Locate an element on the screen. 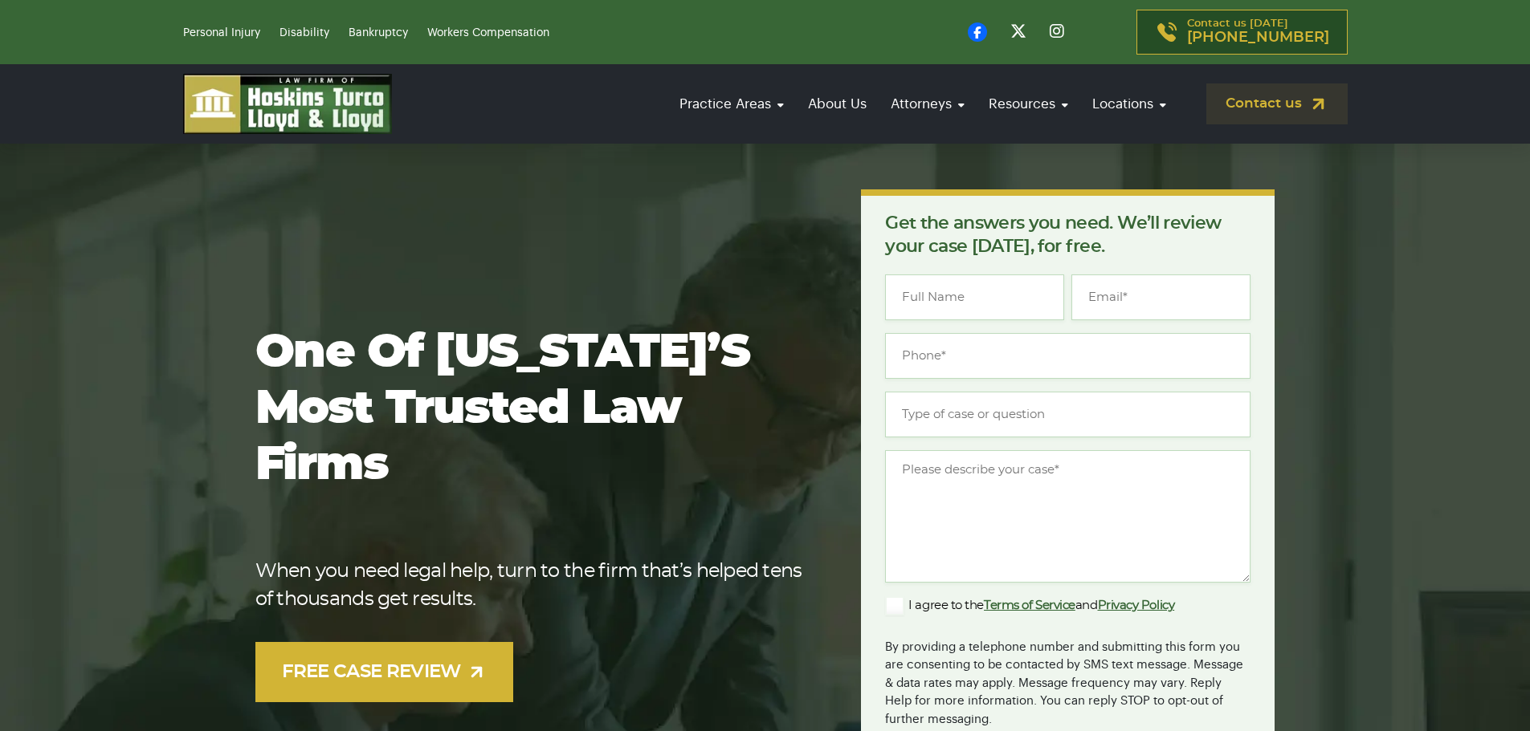 The height and width of the screenshot is (731, 1530). a: Contact us is located at coordinates (1277, 104).